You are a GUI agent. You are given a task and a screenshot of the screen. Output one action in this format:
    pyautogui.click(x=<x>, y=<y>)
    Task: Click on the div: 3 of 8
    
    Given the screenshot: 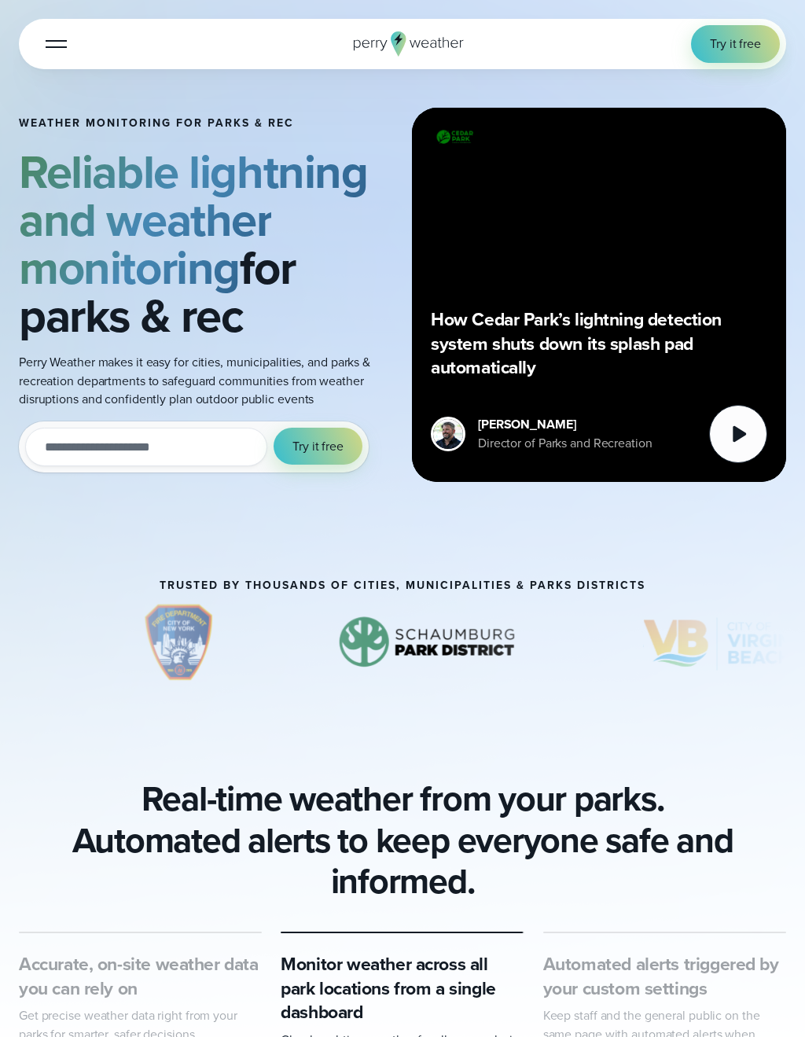 What is the action you would take?
    pyautogui.click(x=428, y=642)
    